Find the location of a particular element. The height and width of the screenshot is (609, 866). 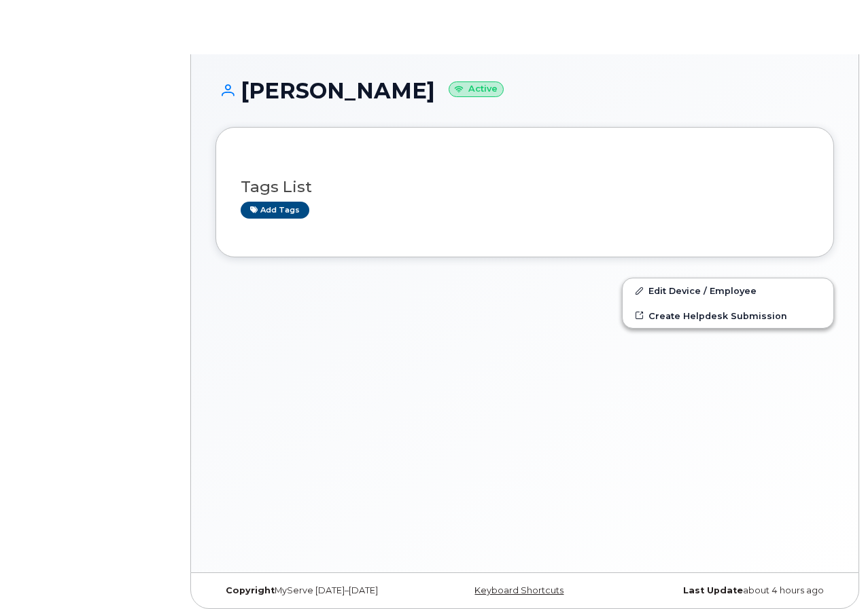

small: Active is located at coordinates (476, 89).